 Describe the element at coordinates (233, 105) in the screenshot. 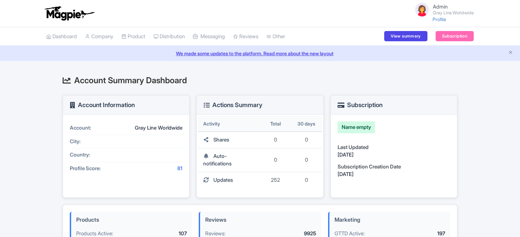

I see `h3: Actions Summary` at that location.